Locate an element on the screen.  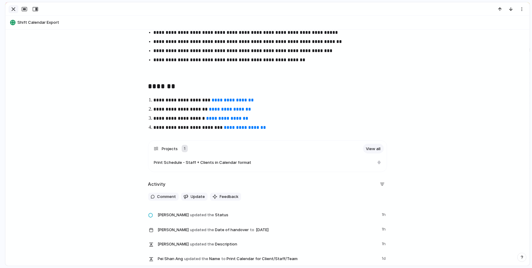
span: Update is located at coordinates (198, 197).